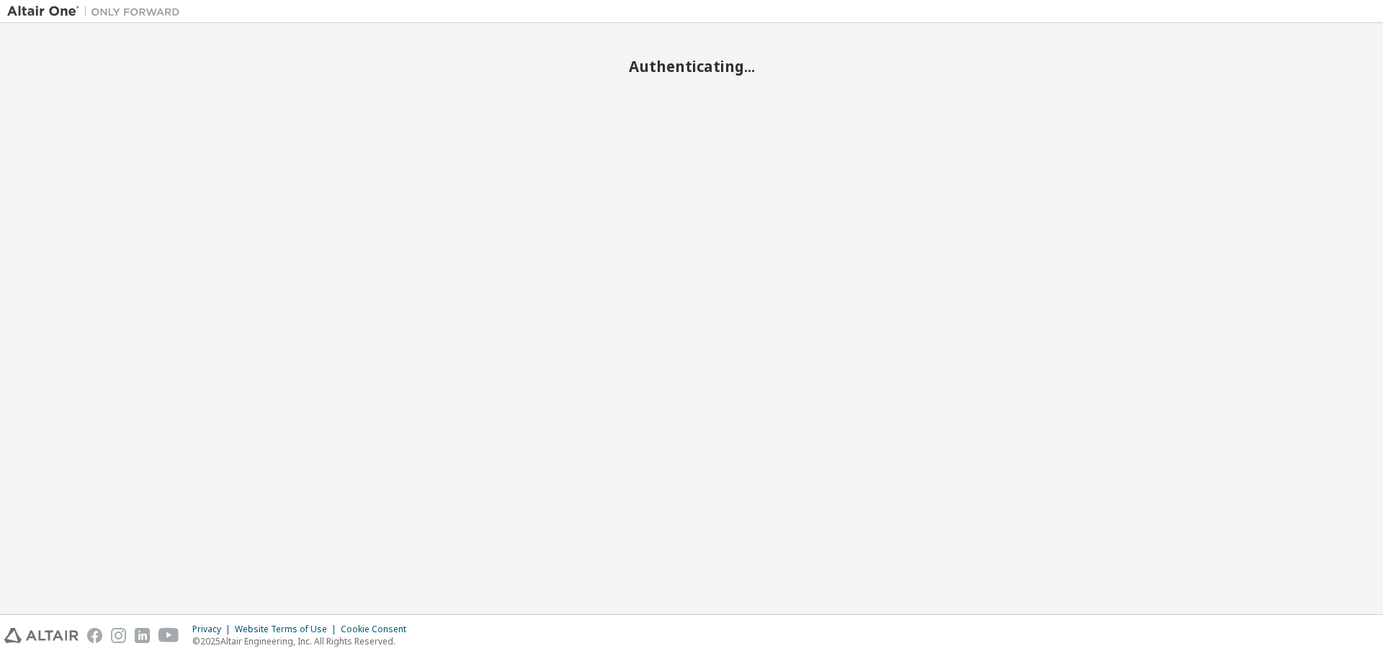  What do you see at coordinates (168, 635) in the screenshot?
I see `img: youtube.svg` at bounding box center [168, 635].